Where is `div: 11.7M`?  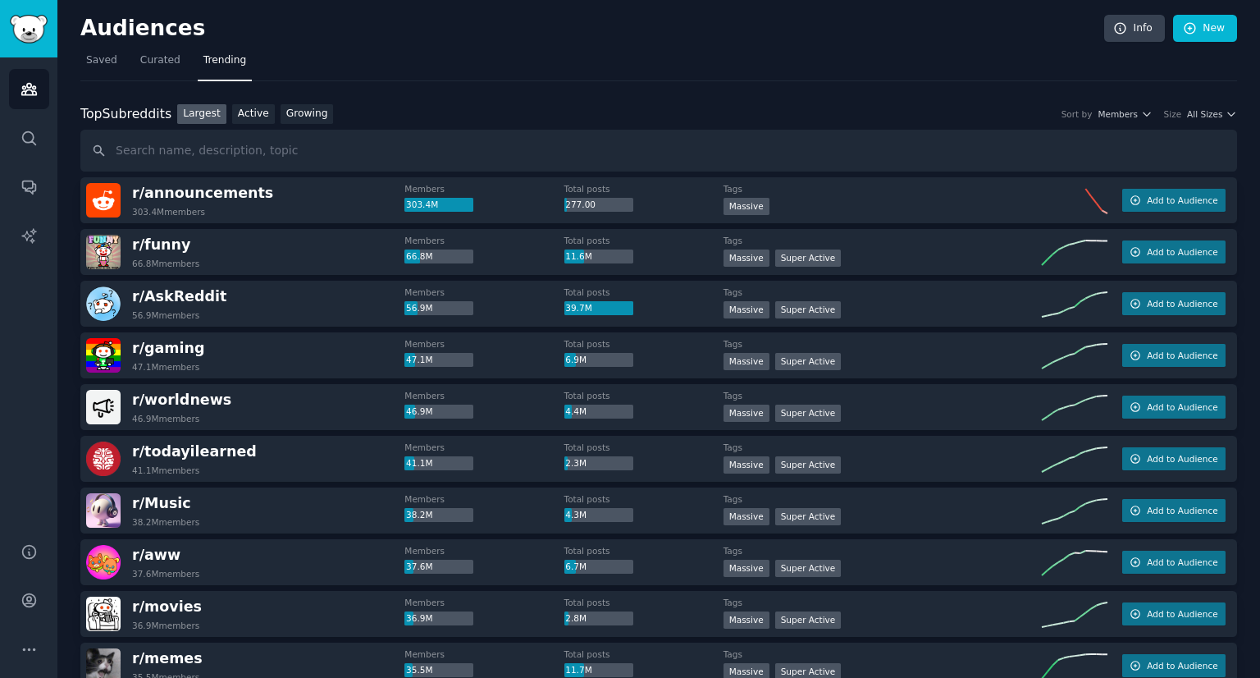 div: 11.7M is located at coordinates (599, 670).